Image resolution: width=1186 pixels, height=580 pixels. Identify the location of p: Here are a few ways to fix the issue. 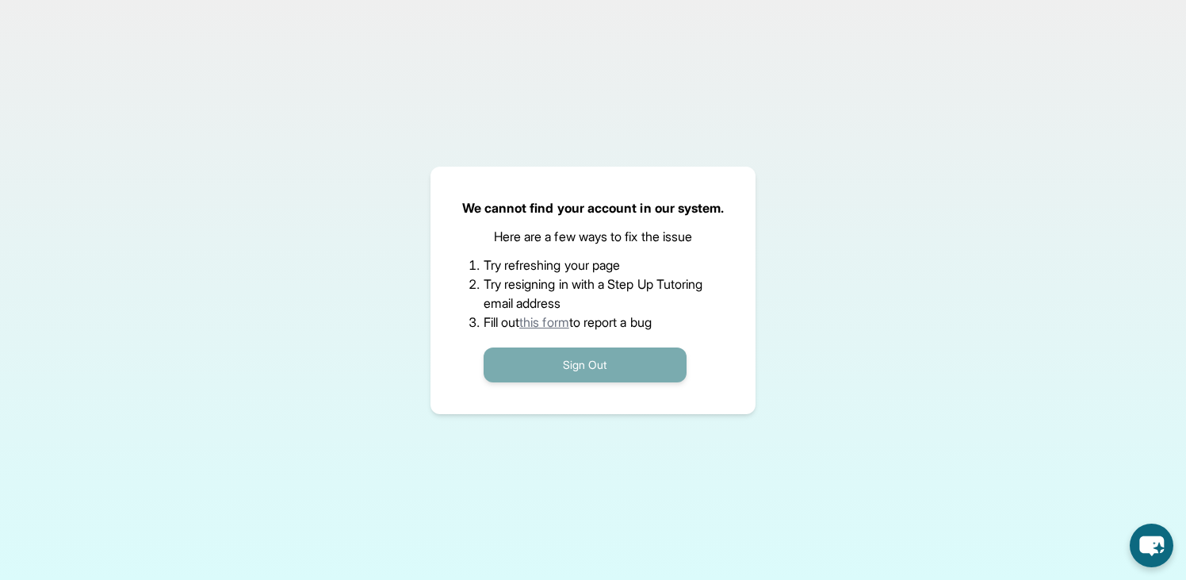
(593, 236).